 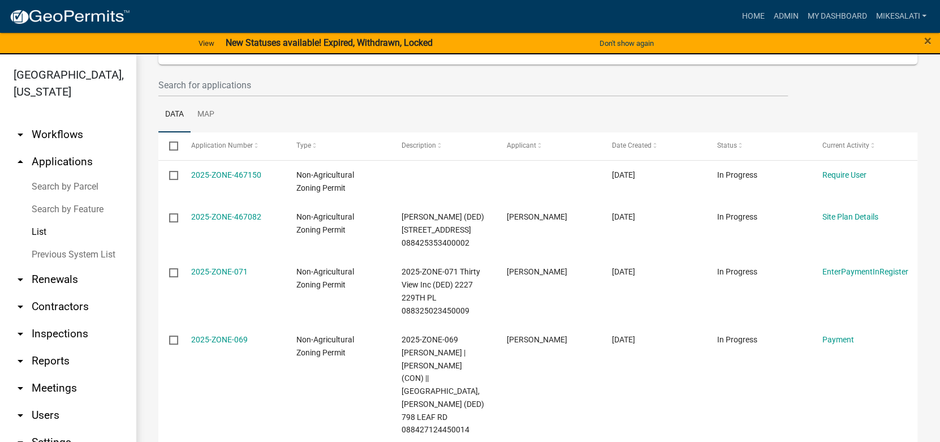 What do you see at coordinates (20, 162) in the screenshot?
I see `i: arrow_drop_up` at bounding box center [20, 162].